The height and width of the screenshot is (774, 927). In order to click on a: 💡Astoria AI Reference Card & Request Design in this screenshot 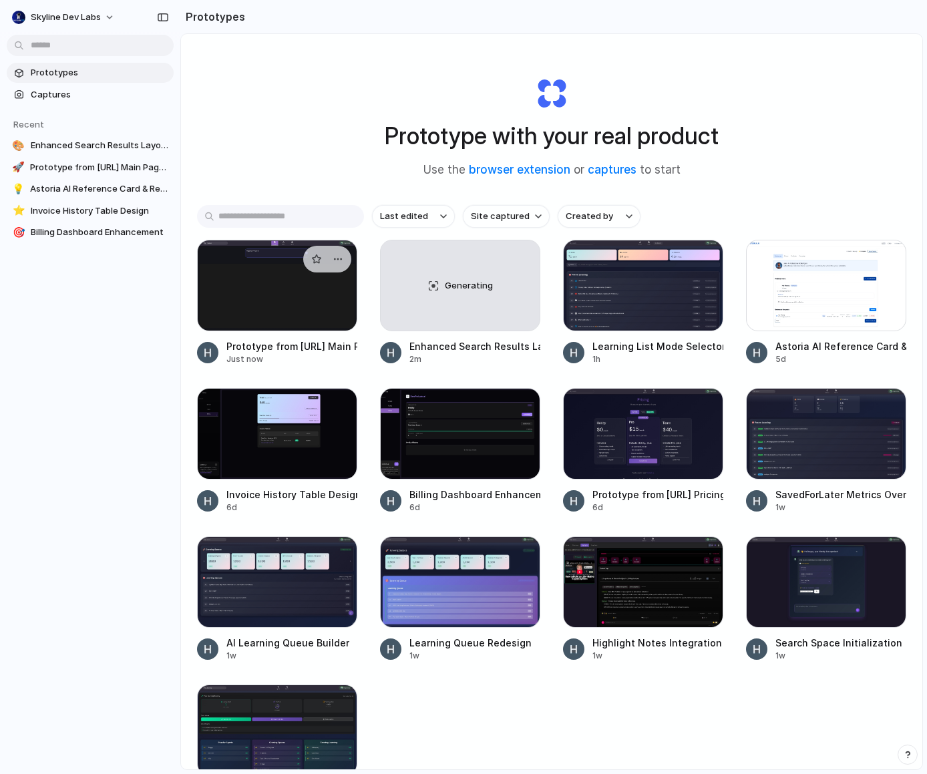, I will do `click(90, 189)`.